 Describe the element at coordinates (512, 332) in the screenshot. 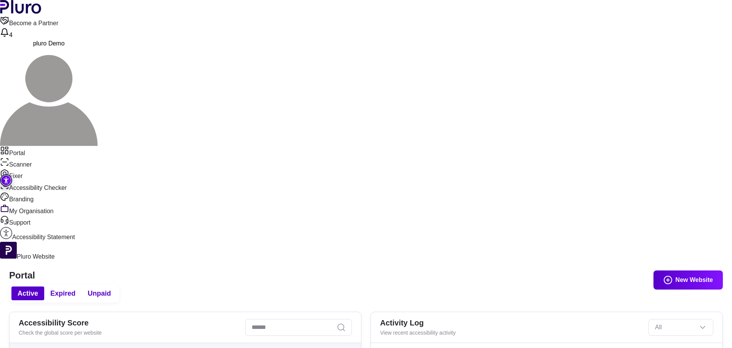

I see `div: View recent accessibility activity` at that location.